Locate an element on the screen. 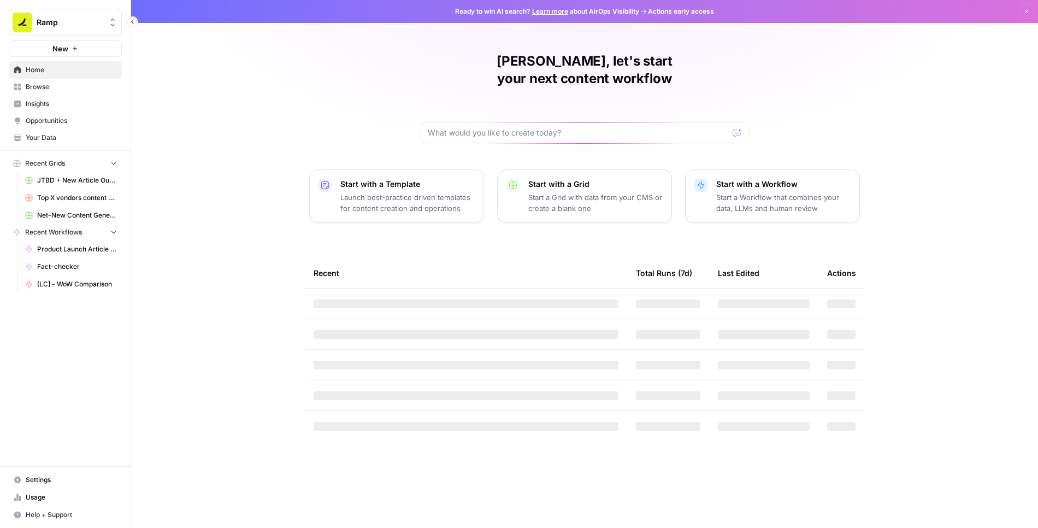 This screenshot has width=1038, height=528. span: Settings is located at coordinates (71, 479).